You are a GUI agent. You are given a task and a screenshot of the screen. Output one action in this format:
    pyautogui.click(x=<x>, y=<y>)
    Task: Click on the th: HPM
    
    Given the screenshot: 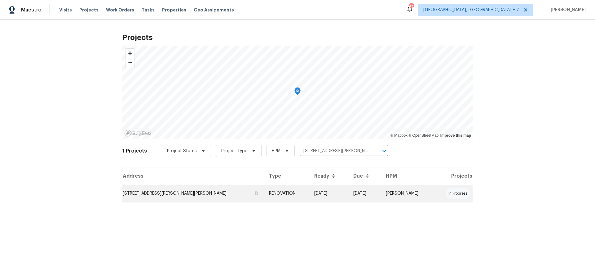 What is the action you would take?
    pyautogui.click(x=407, y=176)
    